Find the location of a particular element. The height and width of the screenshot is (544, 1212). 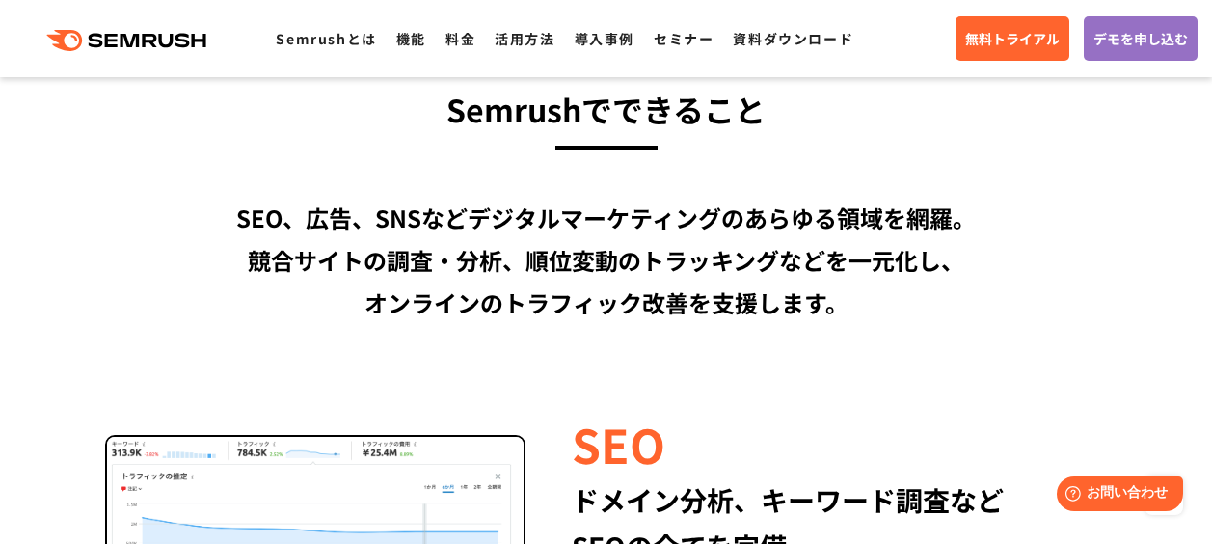

a: 資料ダウンロード is located at coordinates (793, 39).